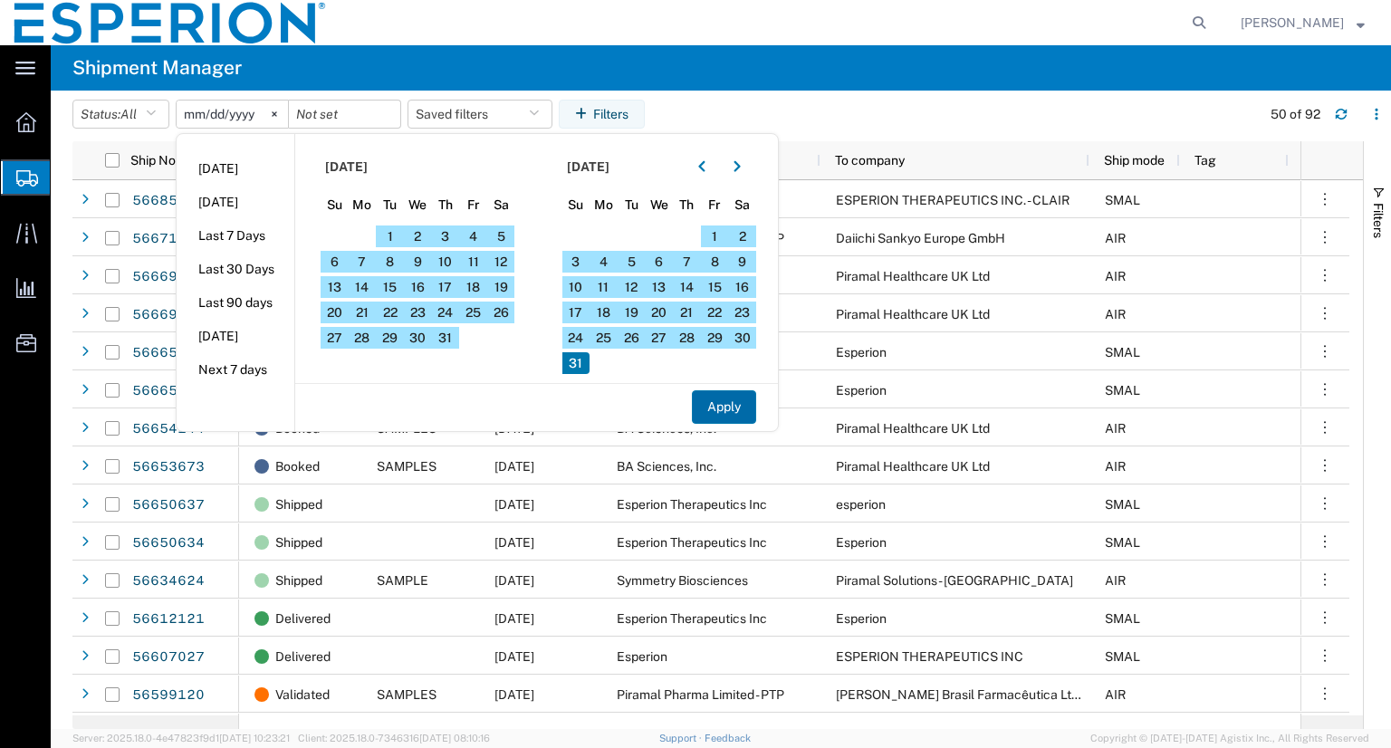 This screenshot has height=748, width=1391. Describe the element at coordinates (473, 236) in the screenshot. I see `span: 4` at that location.